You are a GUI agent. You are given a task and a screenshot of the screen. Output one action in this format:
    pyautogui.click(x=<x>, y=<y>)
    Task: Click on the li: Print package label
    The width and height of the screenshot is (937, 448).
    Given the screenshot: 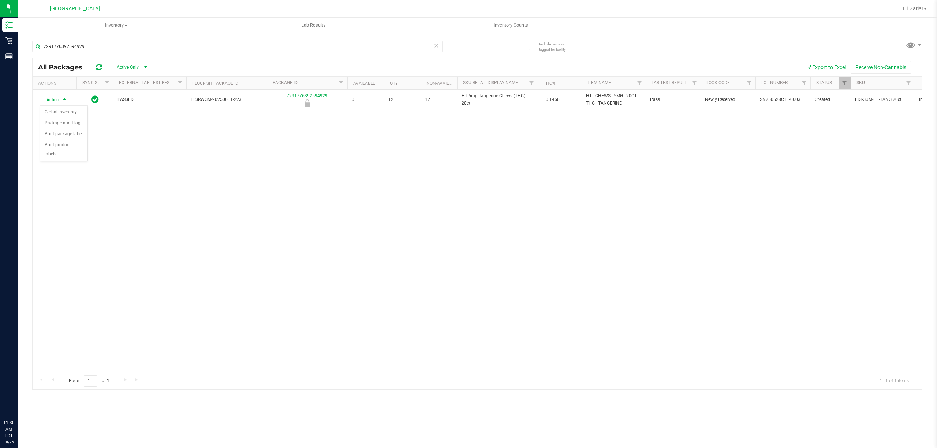 What is the action you would take?
    pyautogui.click(x=64, y=134)
    